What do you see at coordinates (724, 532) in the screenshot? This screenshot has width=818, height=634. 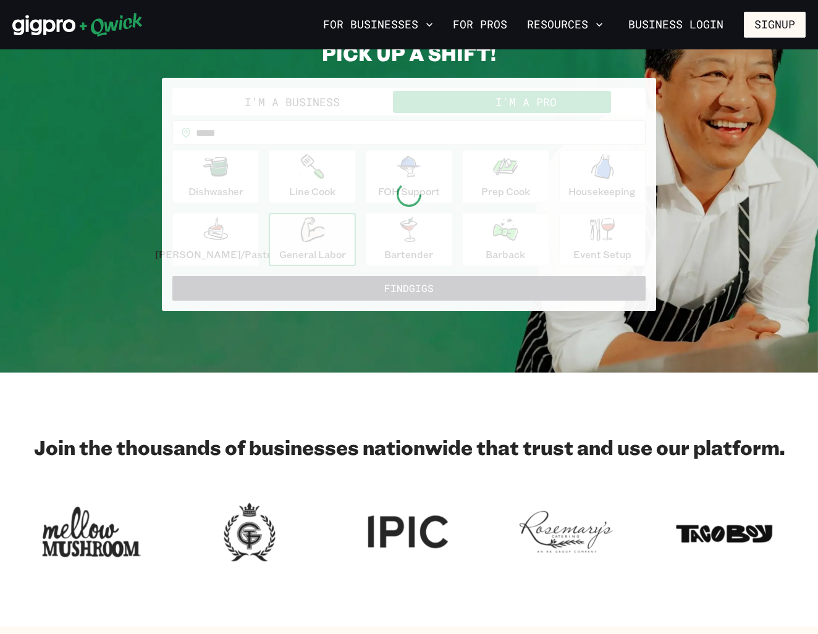 I see `img: Logo for Taco Boy` at bounding box center [724, 532].